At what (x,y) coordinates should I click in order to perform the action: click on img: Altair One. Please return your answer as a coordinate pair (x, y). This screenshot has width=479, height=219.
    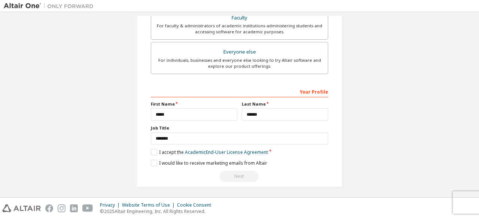
    Looking at the image, I should click on (51, 6).